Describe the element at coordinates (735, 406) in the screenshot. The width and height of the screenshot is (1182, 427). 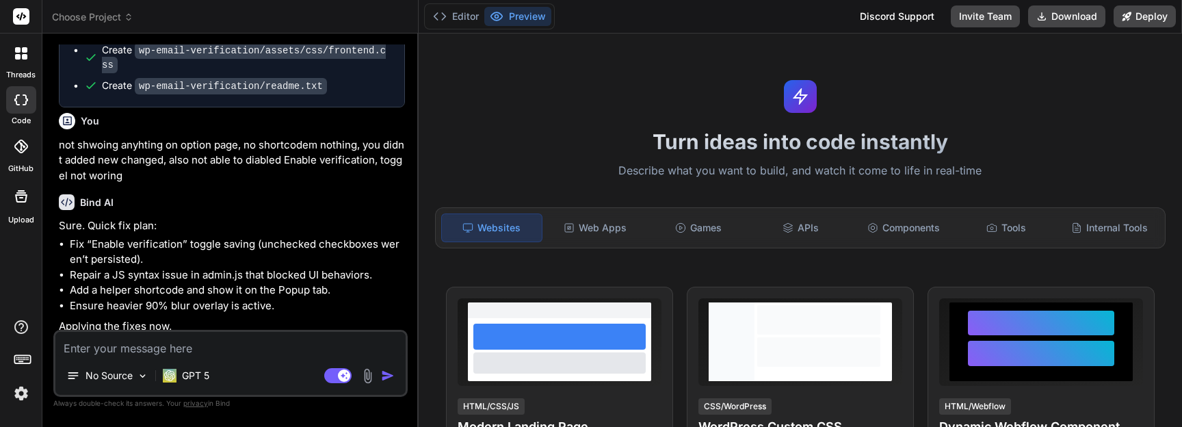
I see `div: CSS/WordPress` at that location.